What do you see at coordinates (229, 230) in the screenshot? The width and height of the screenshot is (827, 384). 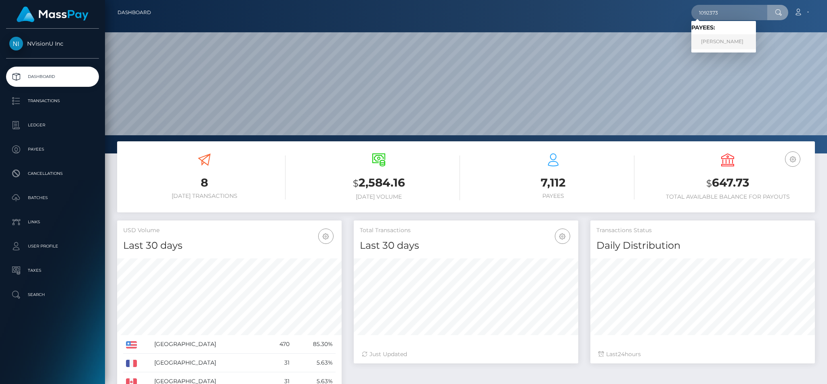 I see `h5: USD Volume` at bounding box center [229, 230].